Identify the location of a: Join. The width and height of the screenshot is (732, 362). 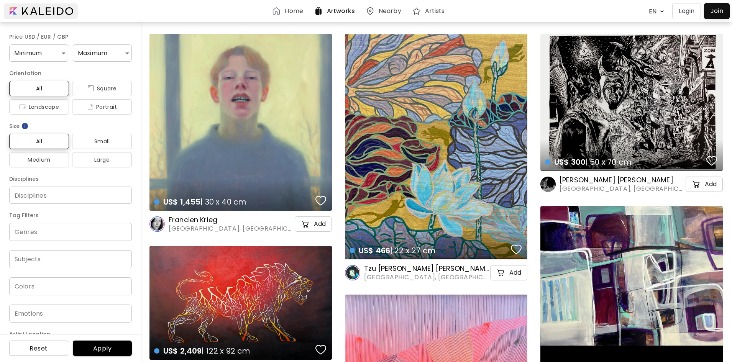
(717, 11).